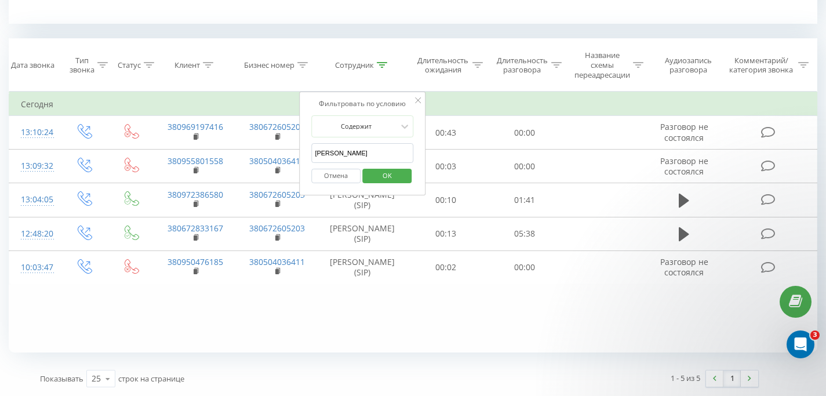 The width and height of the screenshot is (826, 396). I want to click on td: 05:38, so click(524, 234).